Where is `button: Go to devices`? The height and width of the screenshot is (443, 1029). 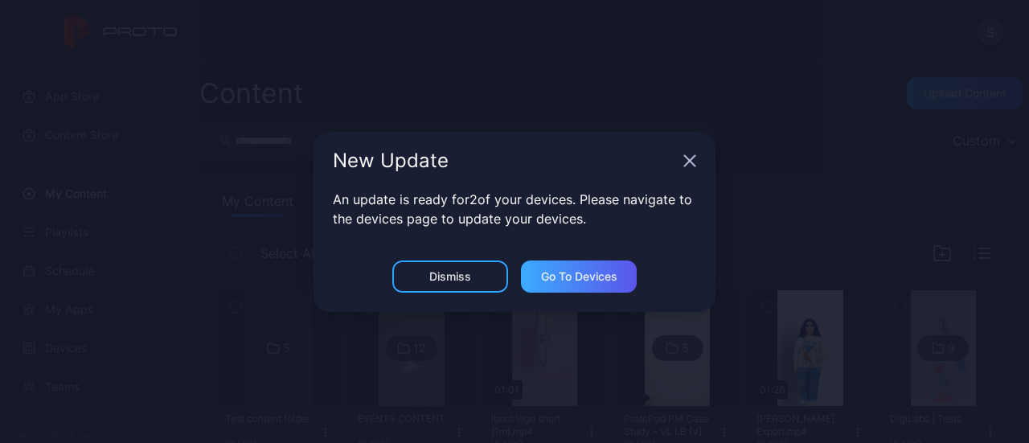 button: Go to devices is located at coordinates (579, 276).